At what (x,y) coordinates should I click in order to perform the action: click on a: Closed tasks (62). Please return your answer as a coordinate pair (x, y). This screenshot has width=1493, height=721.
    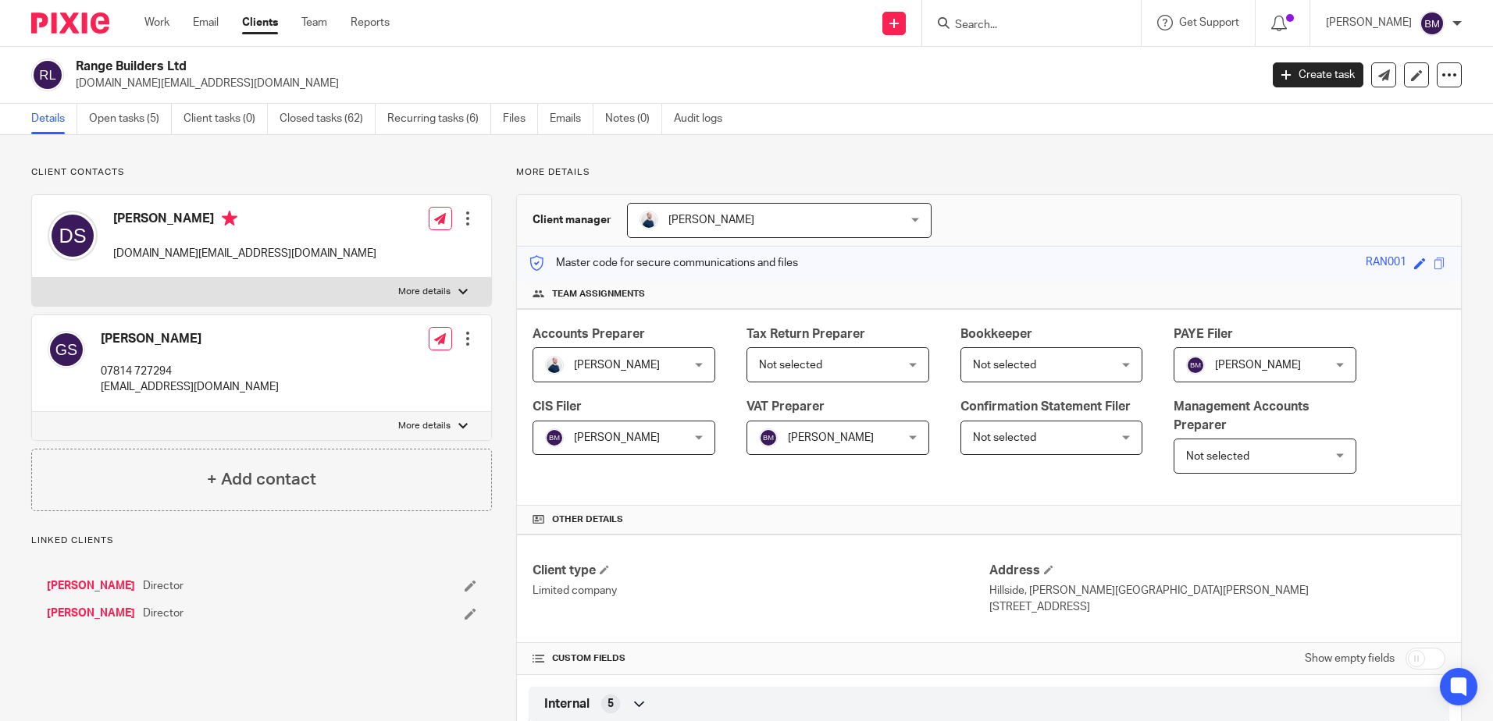
    Looking at the image, I should click on (327, 119).